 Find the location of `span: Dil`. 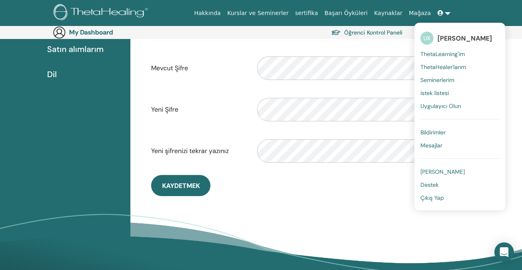

span: Dil is located at coordinates (52, 74).